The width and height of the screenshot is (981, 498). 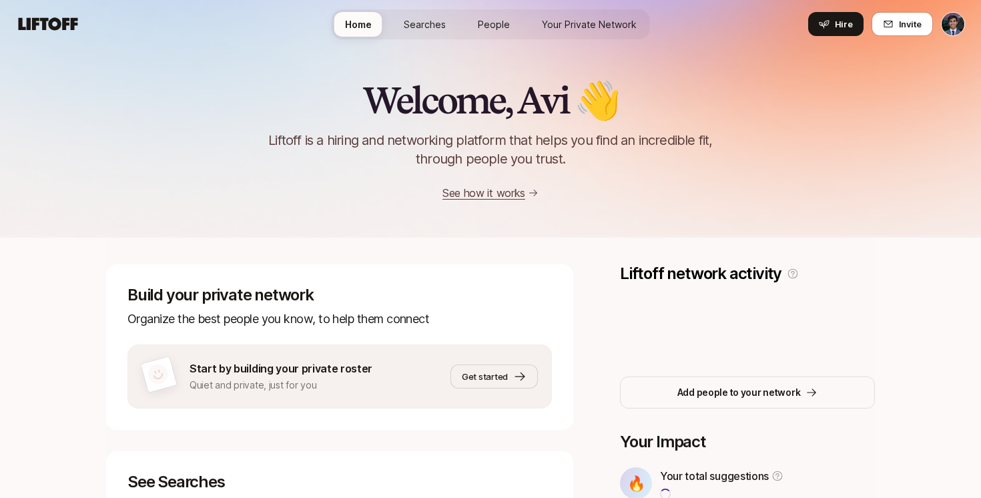 I want to click on button: Hire, so click(x=836, y=24).